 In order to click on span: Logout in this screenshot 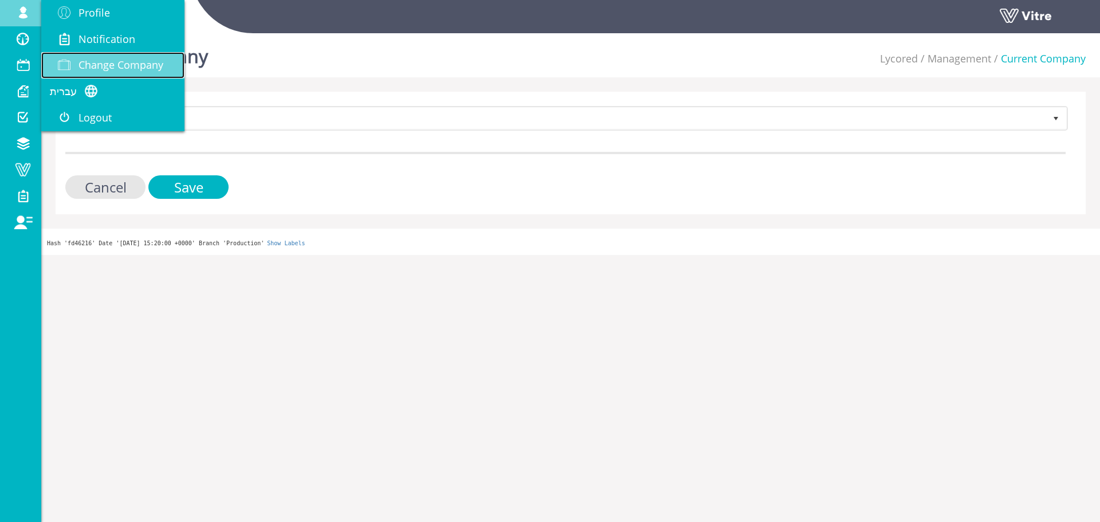, I will do `click(95, 117)`.